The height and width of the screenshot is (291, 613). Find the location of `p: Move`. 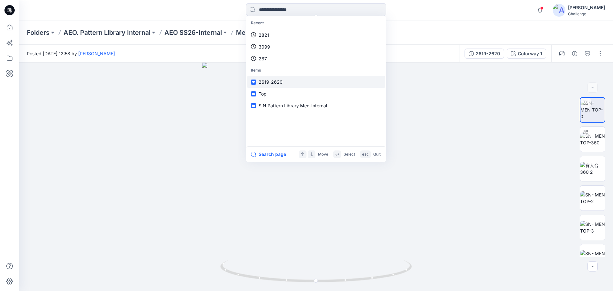

p: Move is located at coordinates (323, 154).